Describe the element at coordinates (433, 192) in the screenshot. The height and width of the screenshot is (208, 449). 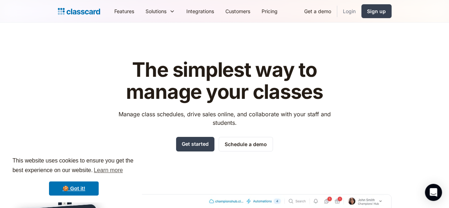
I see `div: Open Intercom Messenger` at that location.